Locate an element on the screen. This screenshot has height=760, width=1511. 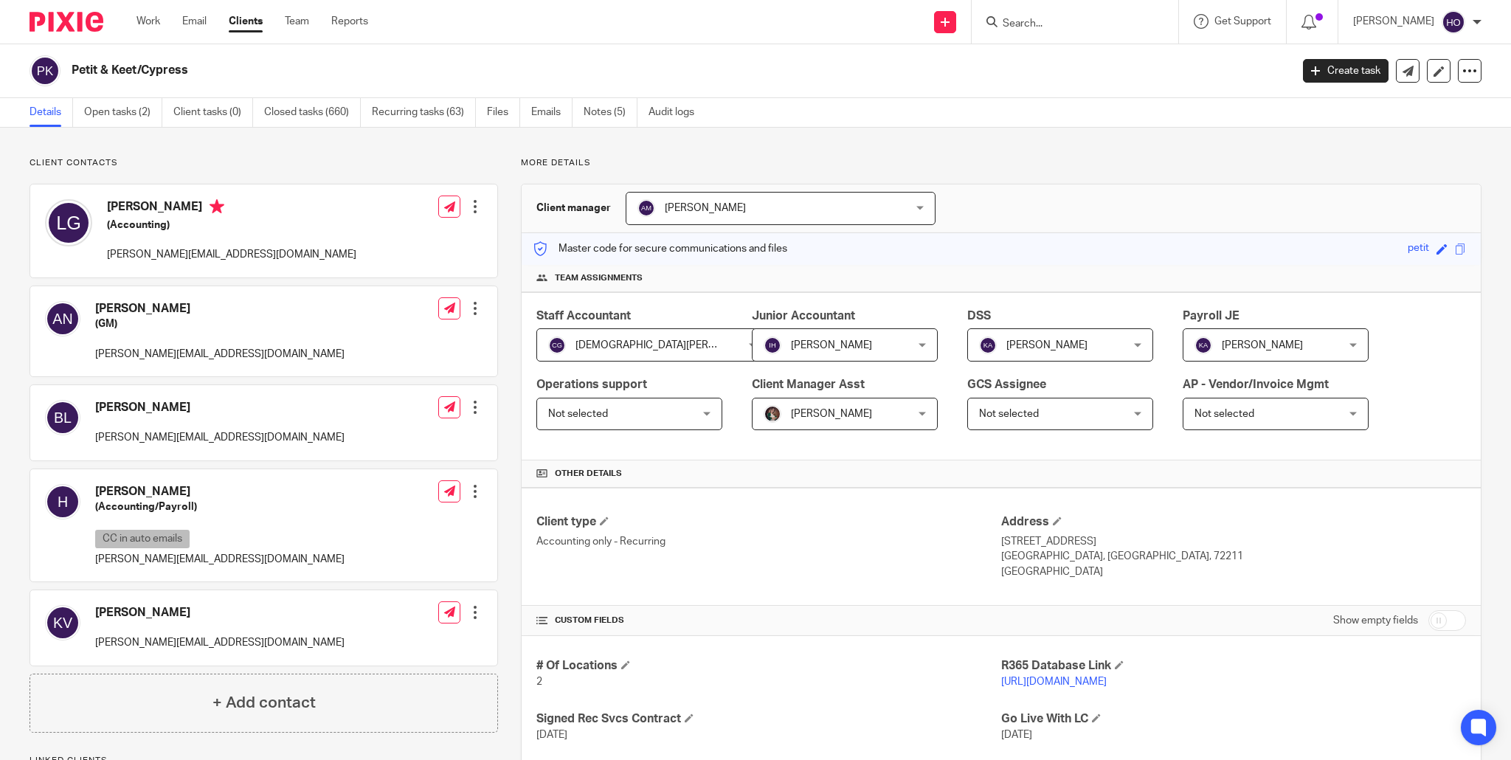
h4: R365 Database Link is located at coordinates (1234, 666).